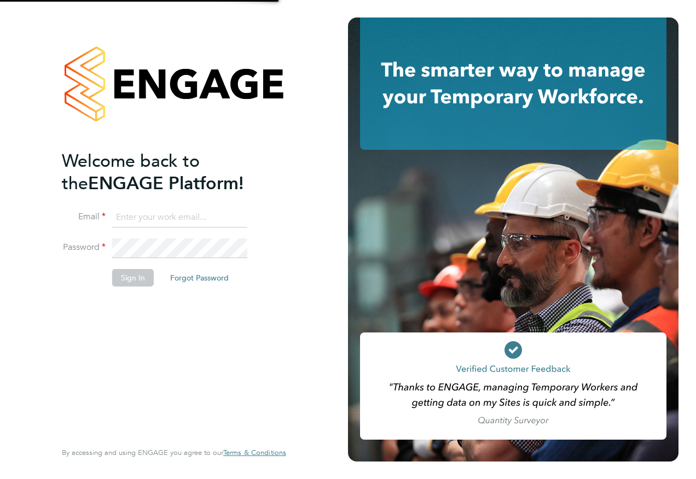  I want to click on button: Forgot Password, so click(199, 278).